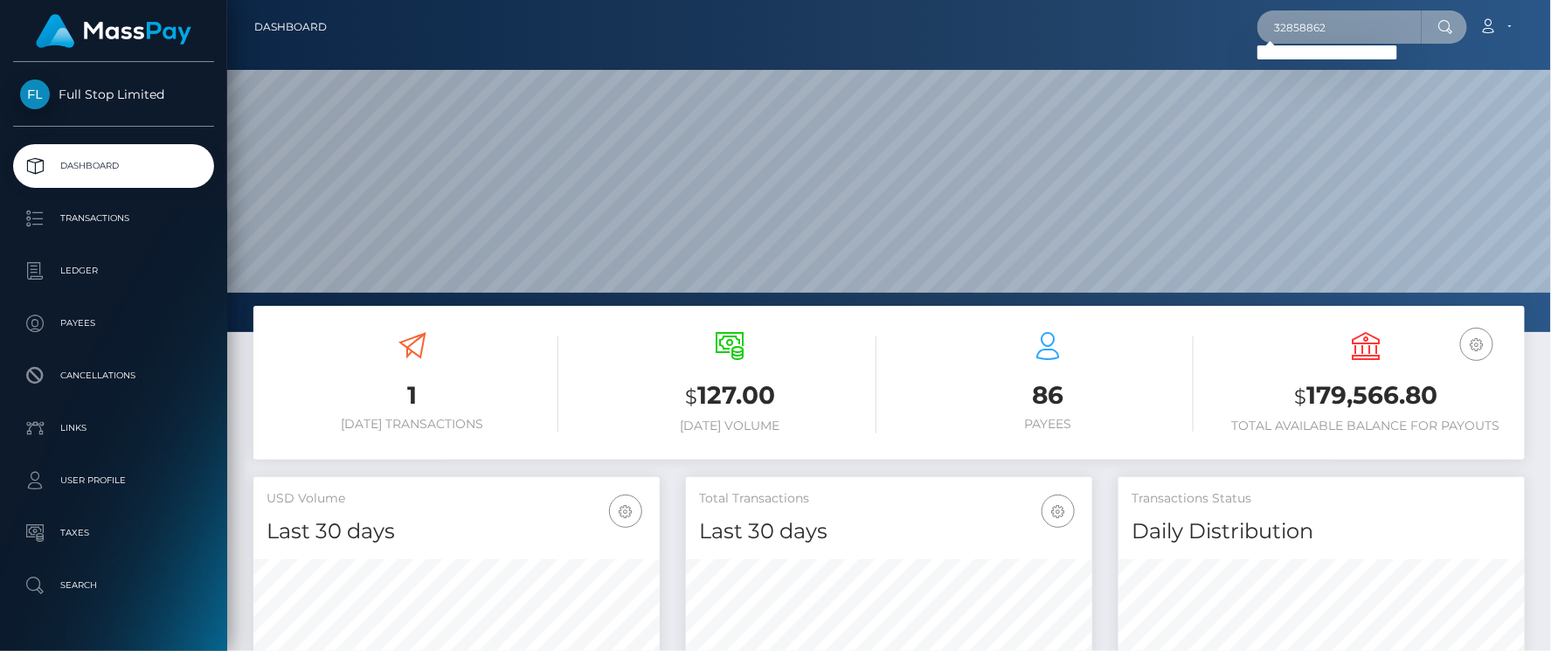  I want to click on a: Ledger, so click(114, 271).